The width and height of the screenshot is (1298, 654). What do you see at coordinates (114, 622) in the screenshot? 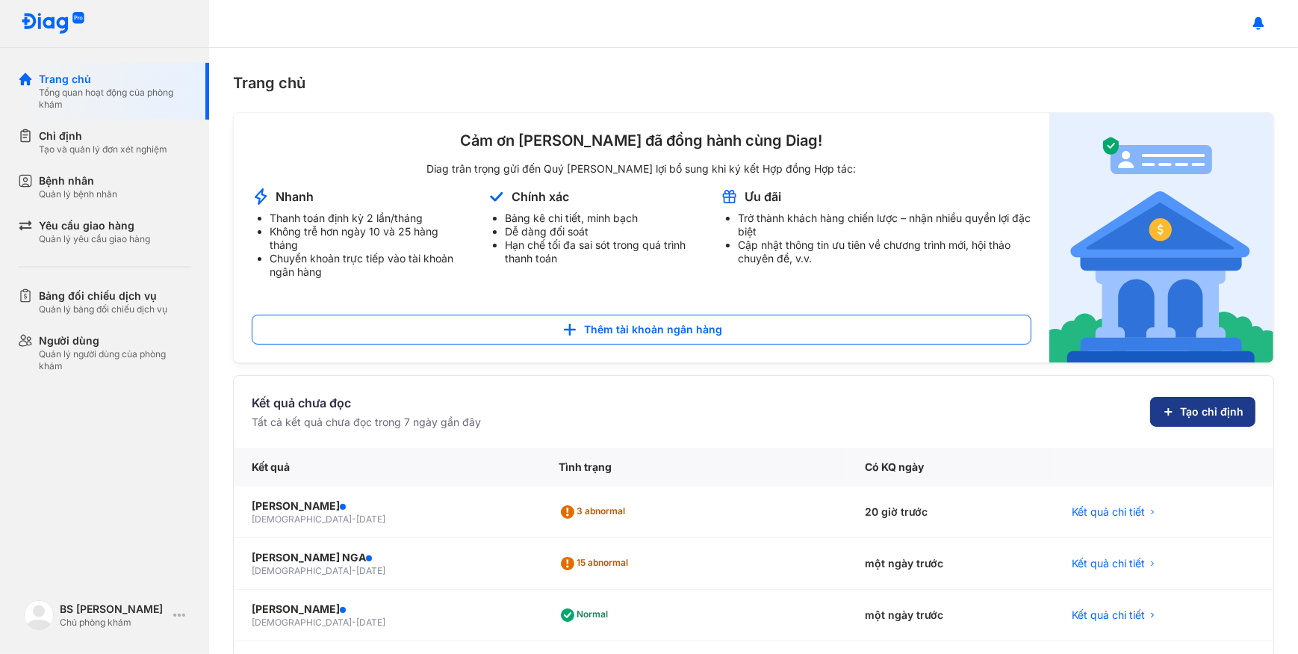
I see `div: Chủ phòng khám` at bounding box center [114, 622].